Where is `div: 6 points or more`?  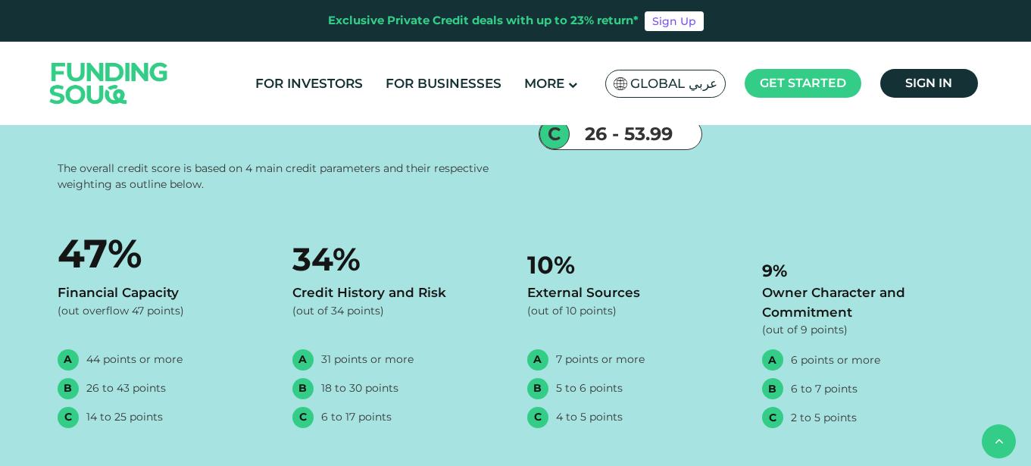
div: 6 points or more is located at coordinates (835, 360).